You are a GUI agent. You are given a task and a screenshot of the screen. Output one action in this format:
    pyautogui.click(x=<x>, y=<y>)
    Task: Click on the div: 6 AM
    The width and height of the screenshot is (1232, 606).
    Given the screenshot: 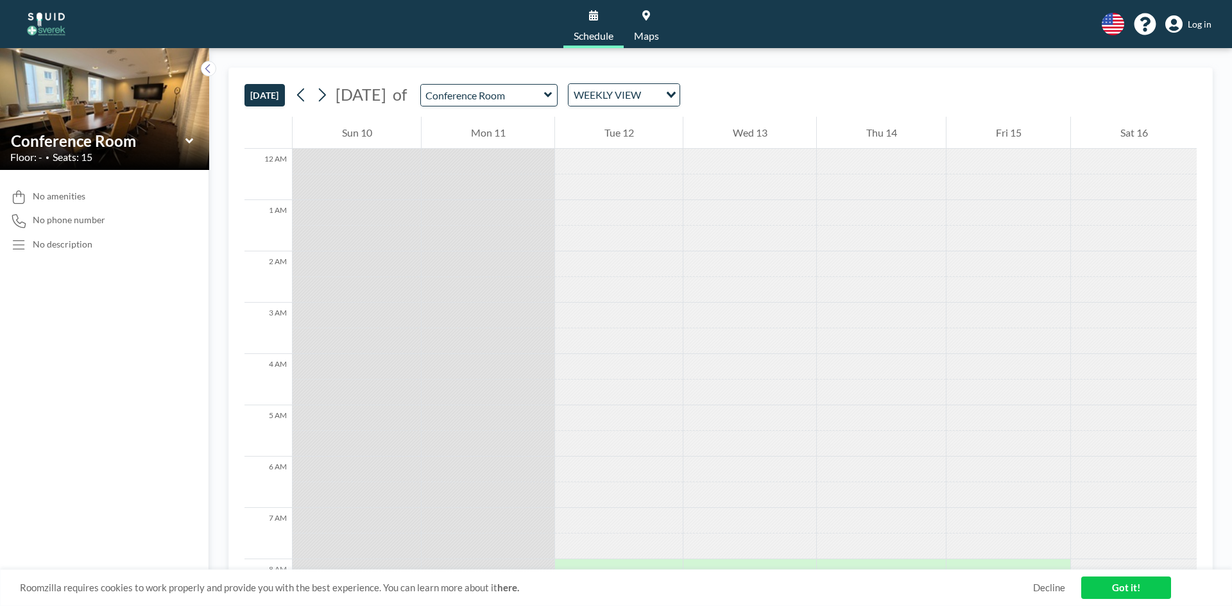 What is the action you would take?
    pyautogui.click(x=268, y=483)
    